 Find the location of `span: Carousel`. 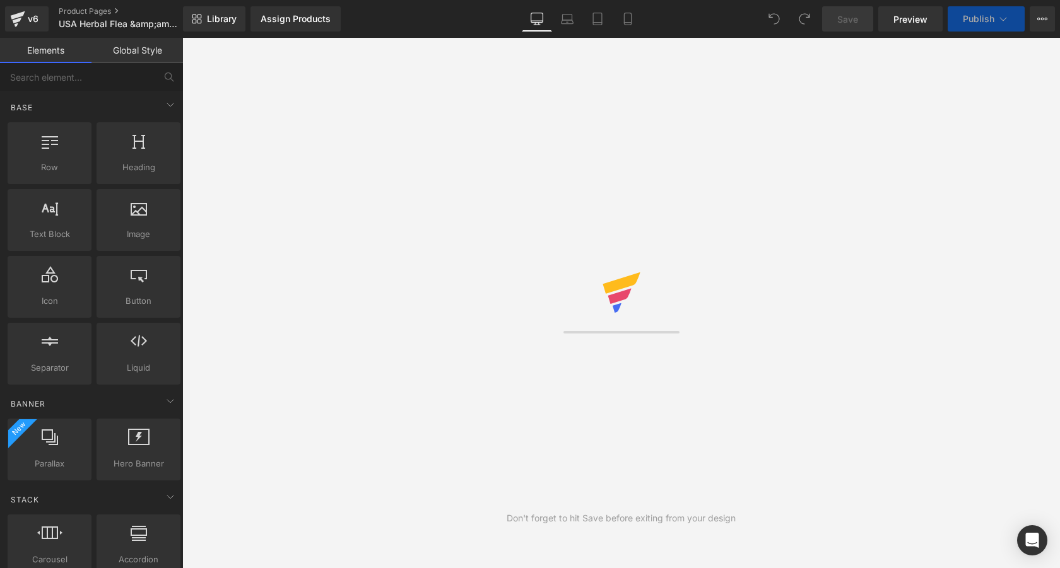

span: Carousel is located at coordinates (49, 559).